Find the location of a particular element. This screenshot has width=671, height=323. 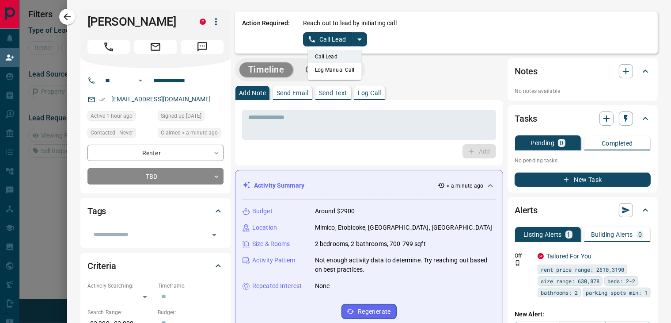

div: Tags is located at coordinates (156, 211).